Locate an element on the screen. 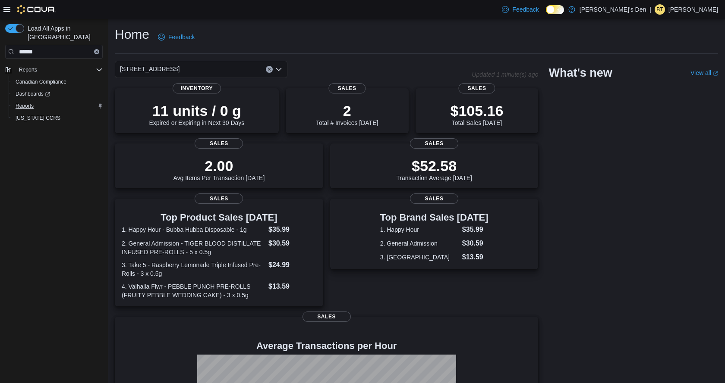  img: Cova is located at coordinates (36, 9).